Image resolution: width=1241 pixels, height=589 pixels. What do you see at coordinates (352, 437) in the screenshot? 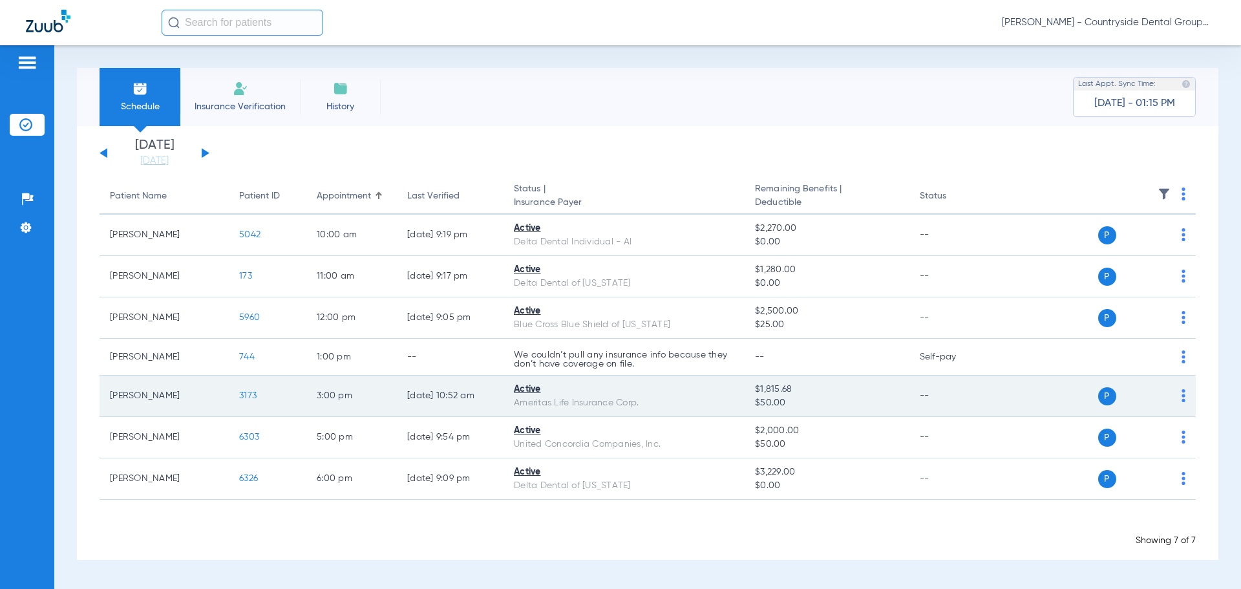
I see `td: 5:00 PM` at bounding box center [352, 437].